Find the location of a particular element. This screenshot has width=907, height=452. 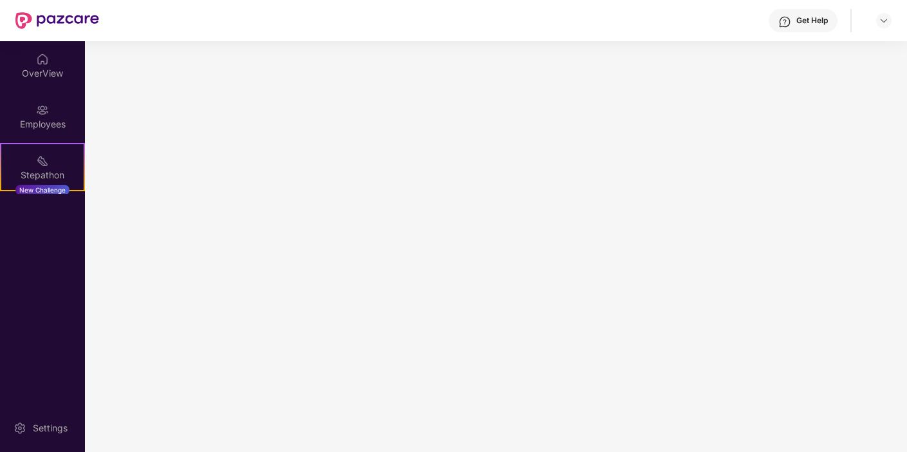

img: svg+xml;base64,PHN2ZyBpZD0iSGVscC0zMngzMiIgeG1sbnM9Imh0dHA6Ly93d3cudzMub3JnLzIwMDAvc3ZnIiB3aWR0aD... is located at coordinates (785, 22).